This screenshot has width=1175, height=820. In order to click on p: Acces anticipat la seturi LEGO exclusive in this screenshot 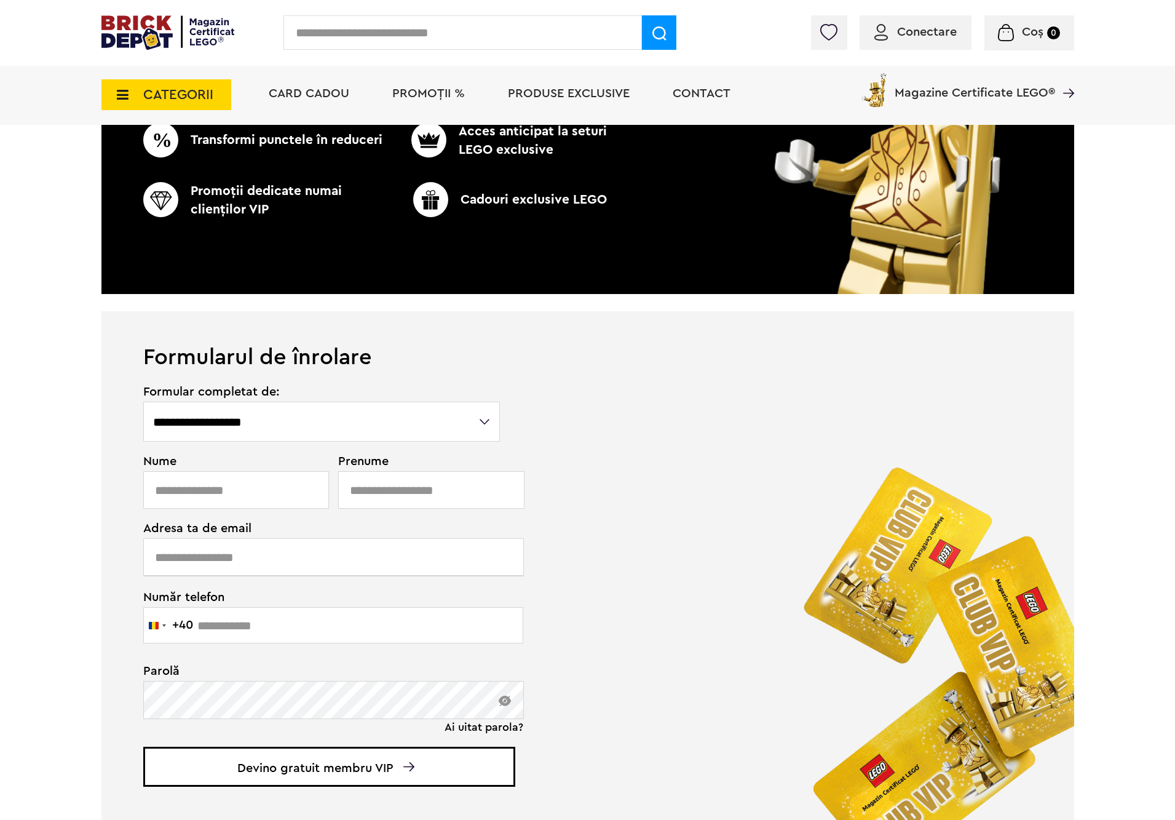, I will do `click(501, 141)`.